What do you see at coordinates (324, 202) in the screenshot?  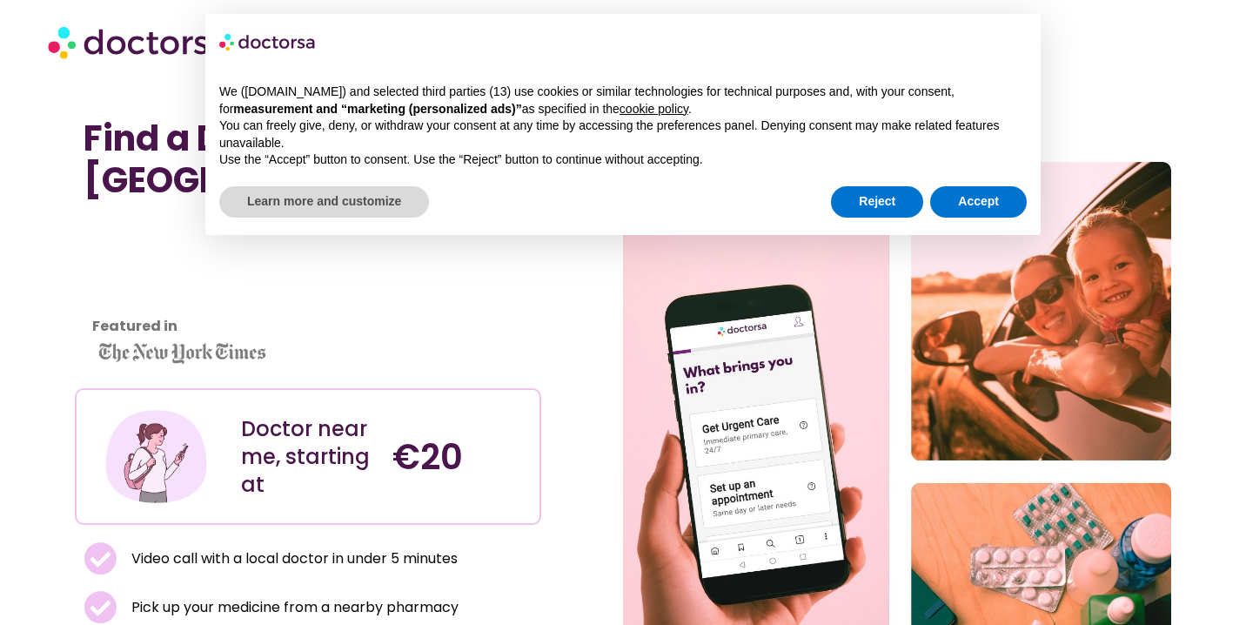 I see `button: Learn more and customize` at bounding box center [324, 202].